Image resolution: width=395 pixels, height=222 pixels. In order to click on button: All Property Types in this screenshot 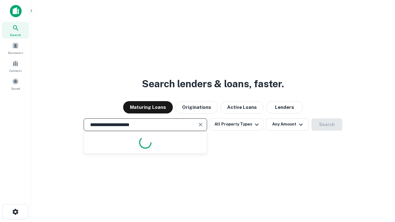, I will do `click(236, 125)`.